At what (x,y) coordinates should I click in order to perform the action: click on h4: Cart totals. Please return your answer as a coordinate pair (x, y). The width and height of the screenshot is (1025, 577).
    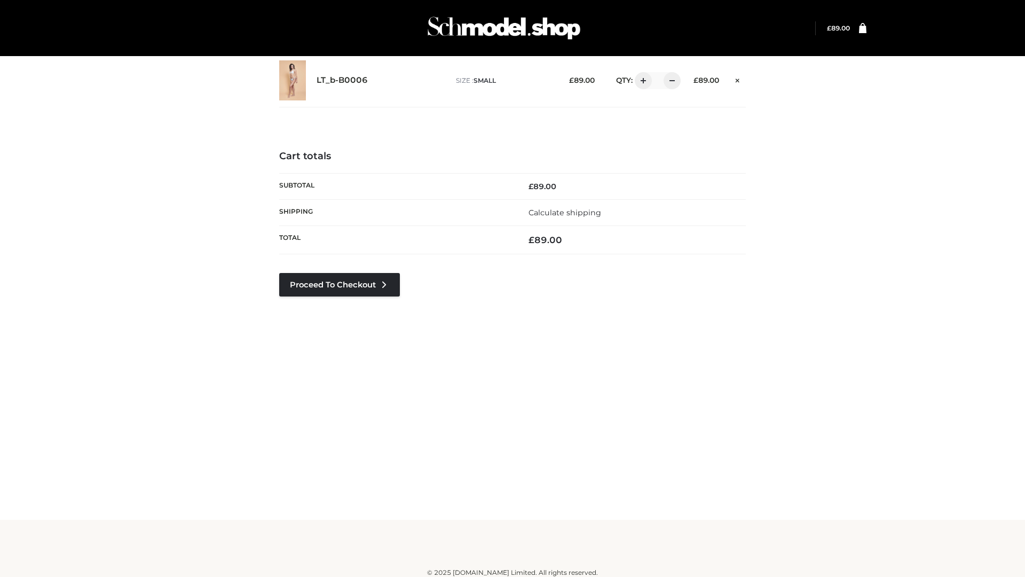
    Looking at the image, I should click on (513, 156).